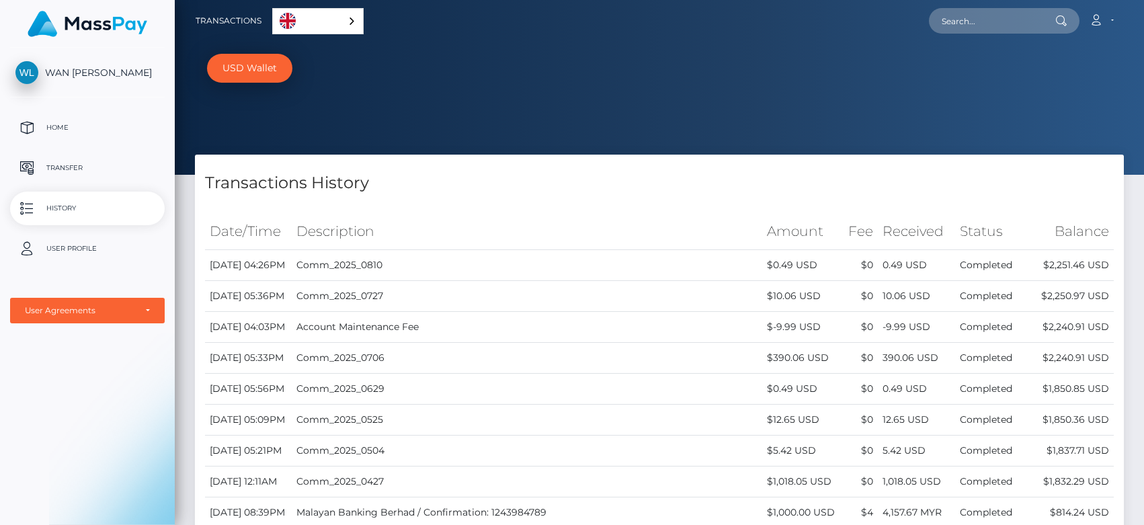 The height and width of the screenshot is (525, 1144). What do you see at coordinates (318, 21) in the screenshot?
I see `a: English` at bounding box center [318, 21].